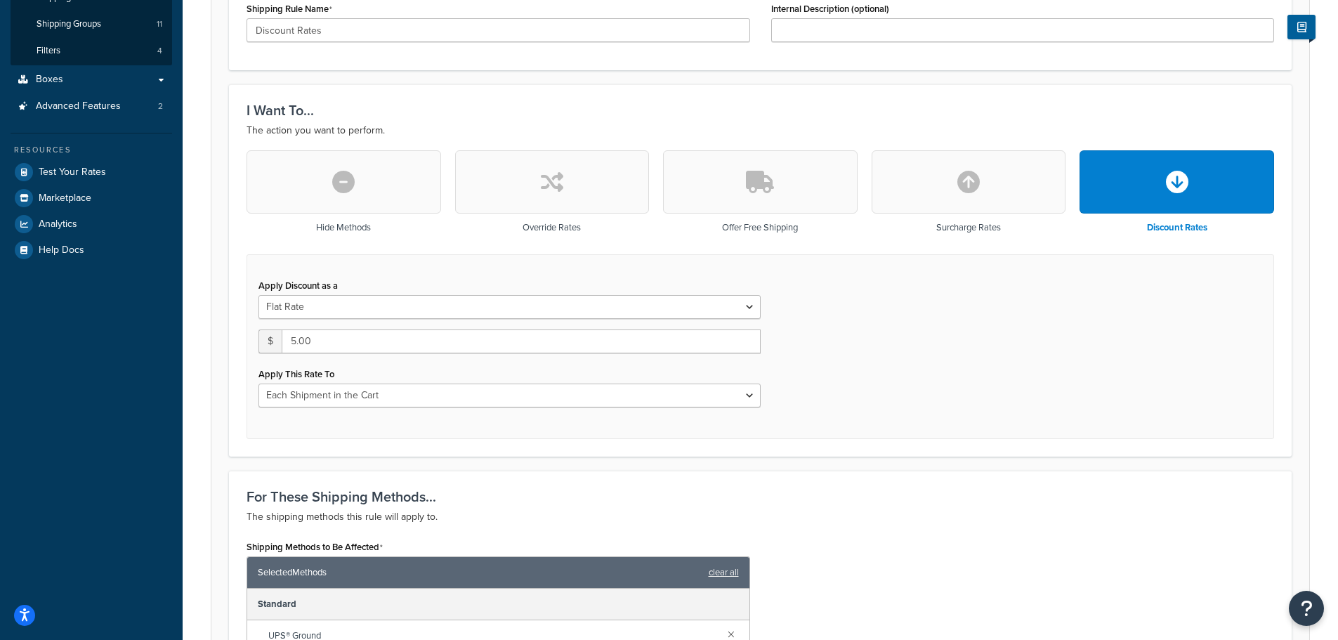 This screenshot has width=1338, height=640. I want to click on li: Boxes, so click(91, 79).